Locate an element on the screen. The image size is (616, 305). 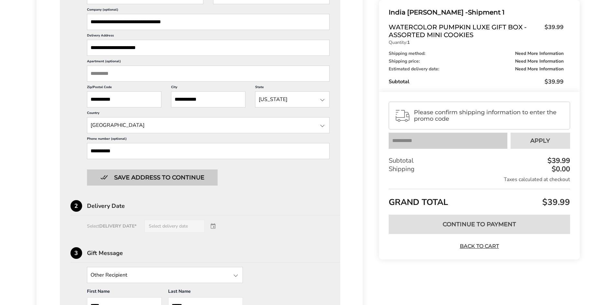
label: City is located at coordinates (208, 88).